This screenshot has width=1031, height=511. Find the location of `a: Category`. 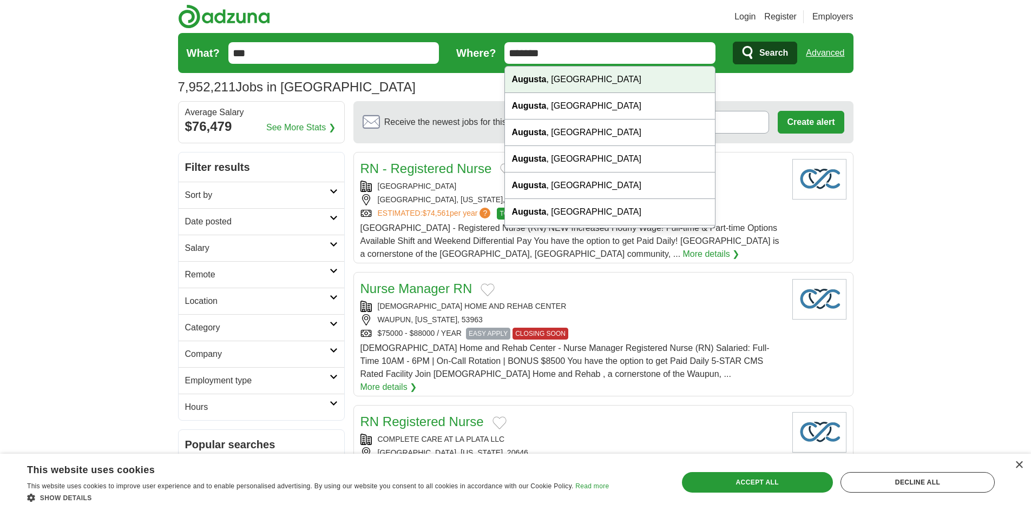

a: Category is located at coordinates (261, 327).